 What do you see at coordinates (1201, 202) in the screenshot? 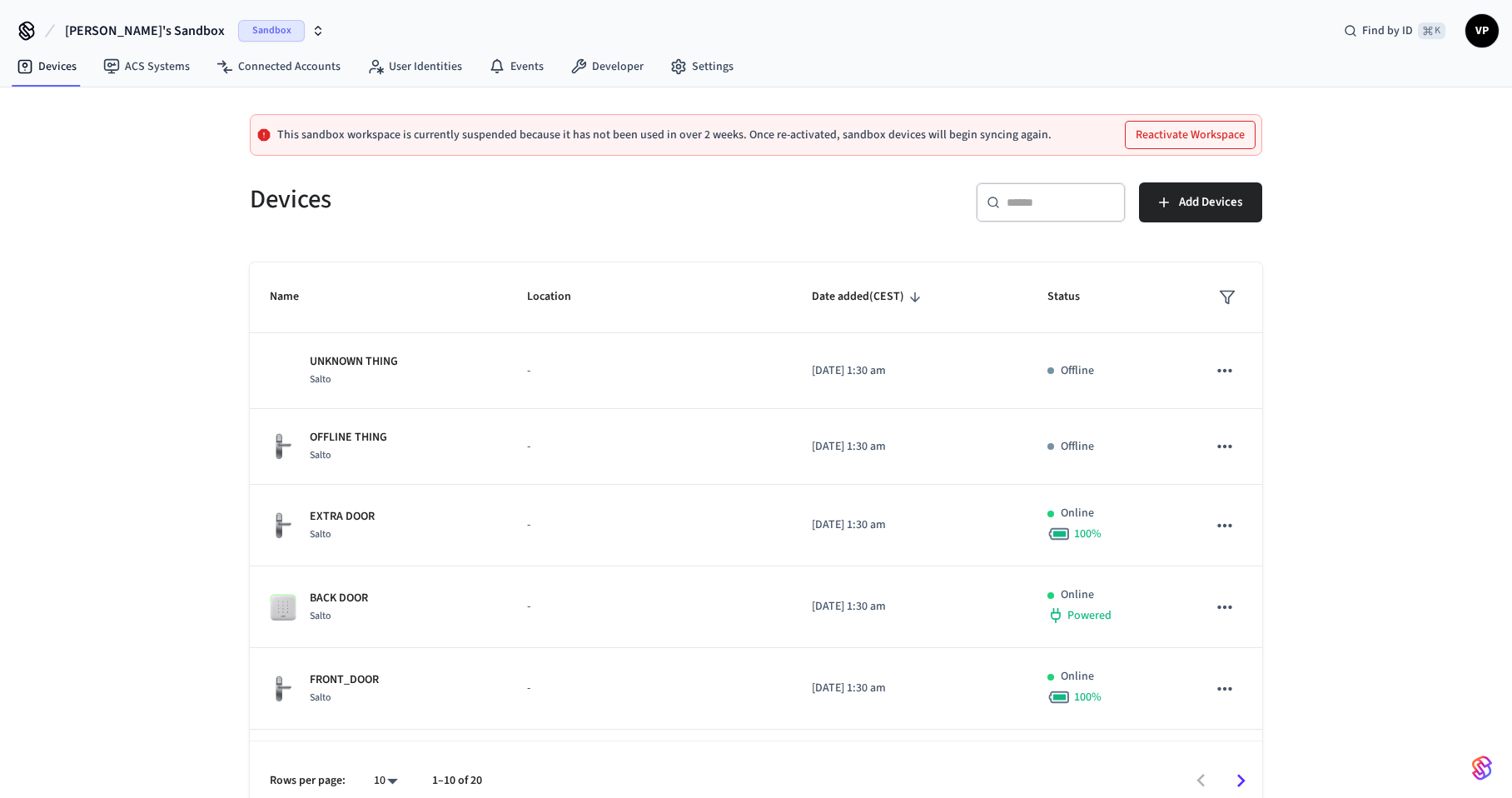
I see `button: Add Devices` at bounding box center [1201, 202].